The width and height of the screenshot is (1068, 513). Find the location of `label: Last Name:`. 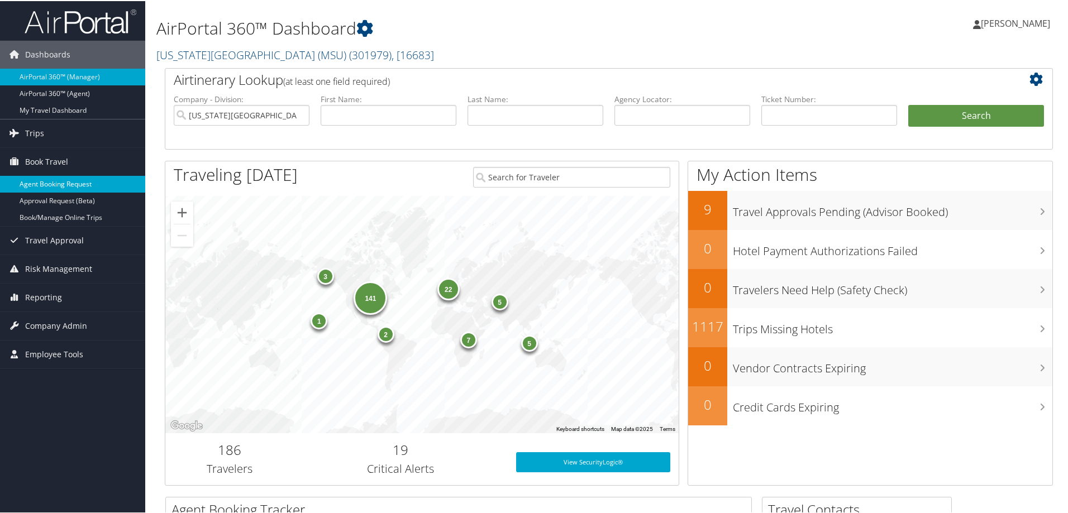

label: Last Name: is located at coordinates (535, 98).